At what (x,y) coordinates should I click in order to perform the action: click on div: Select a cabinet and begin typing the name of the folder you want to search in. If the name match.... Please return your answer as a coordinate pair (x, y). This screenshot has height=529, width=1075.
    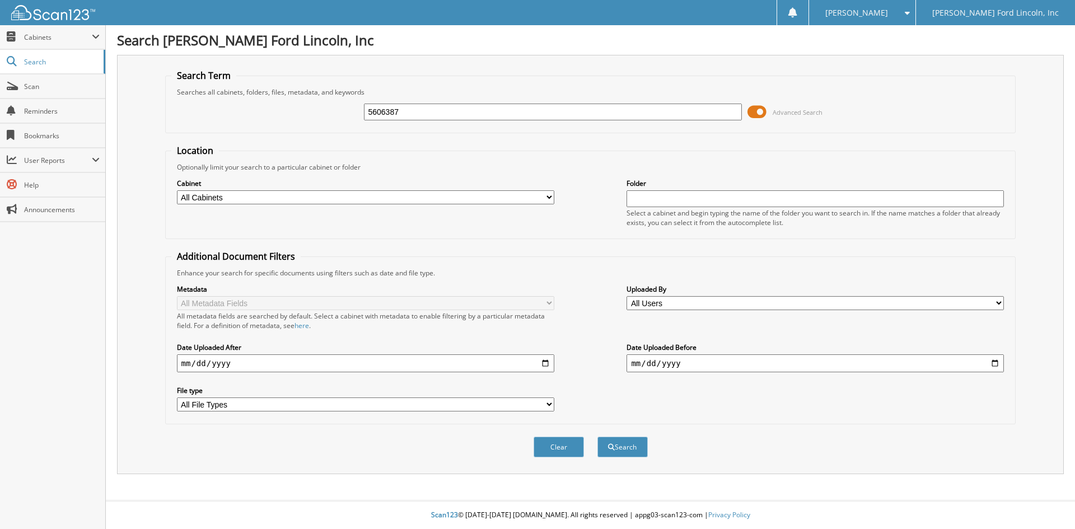
    Looking at the image, I should click on (816, 218).